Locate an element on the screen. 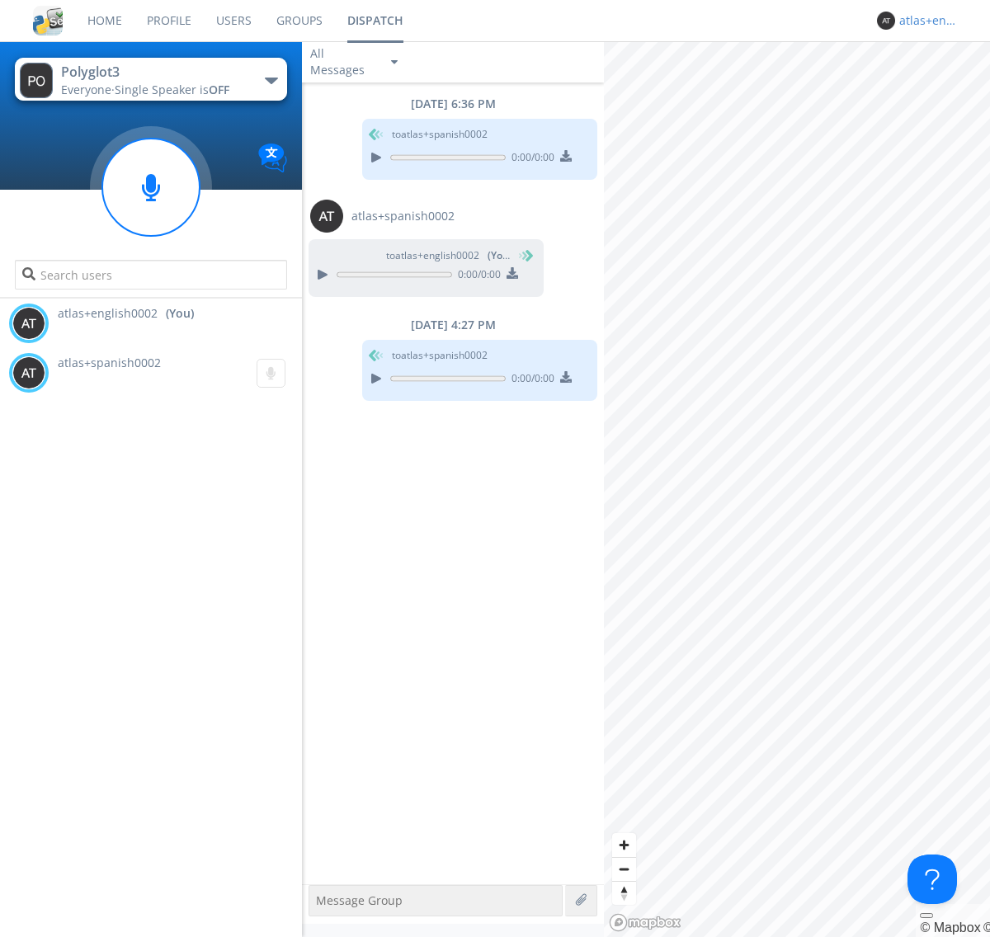  img: Translation enabled is located at coordinates (272, 158).